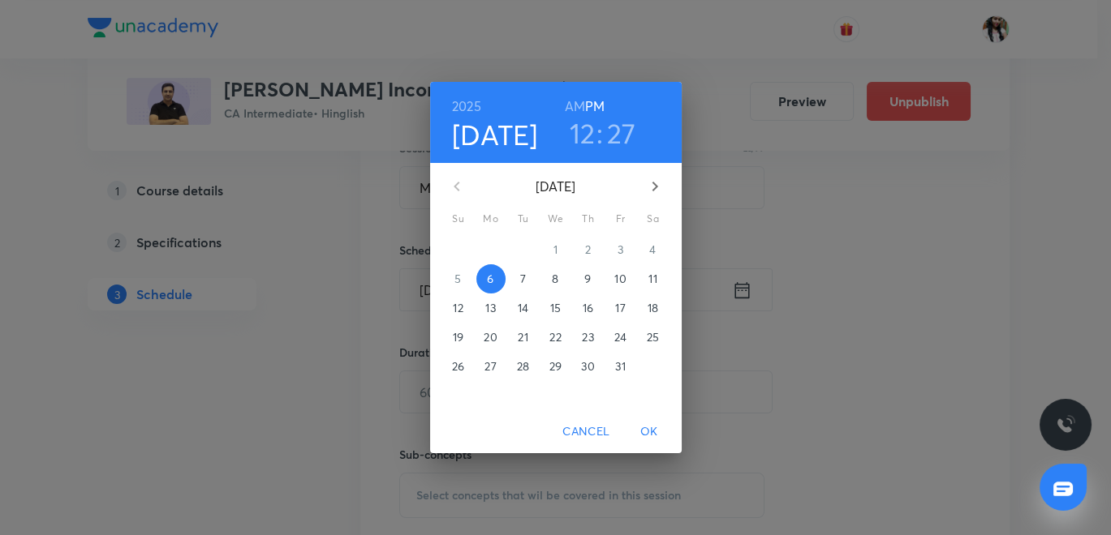 This screenshot has width=1111, height=535. Describe the element at coordinates (523, 308) in the screenshot. I see `button: 14` at that location.